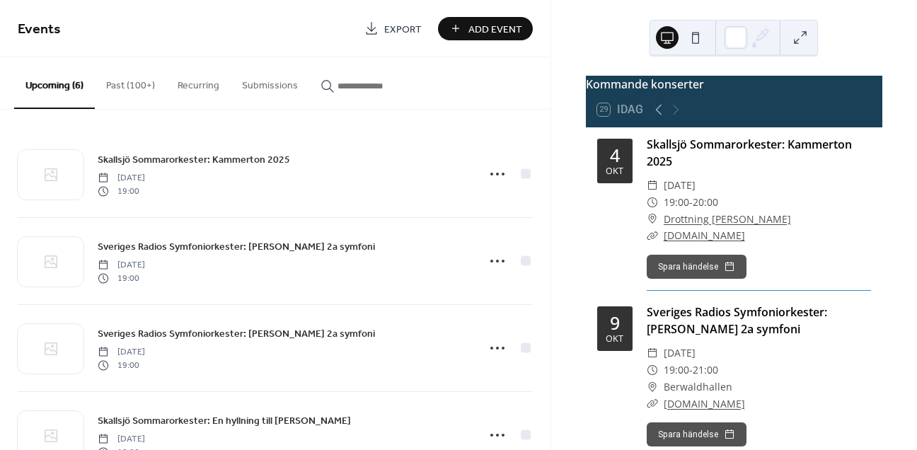 Image resolution: width=917 pixels, height=450 pixels. Describe the element at coordinates (705, 370) in the screenshot. I see `span: 21:00` at that location.